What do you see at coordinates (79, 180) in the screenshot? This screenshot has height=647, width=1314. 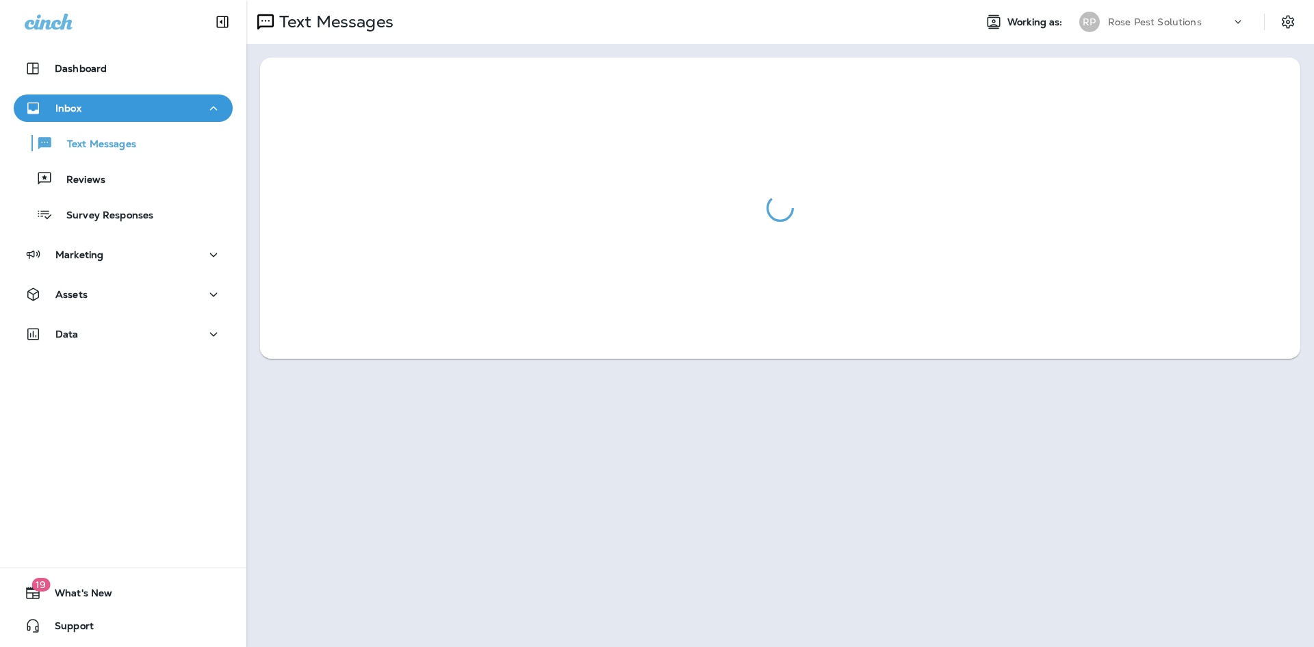 I see `p: Reviews` at bounding box center [79, 180].